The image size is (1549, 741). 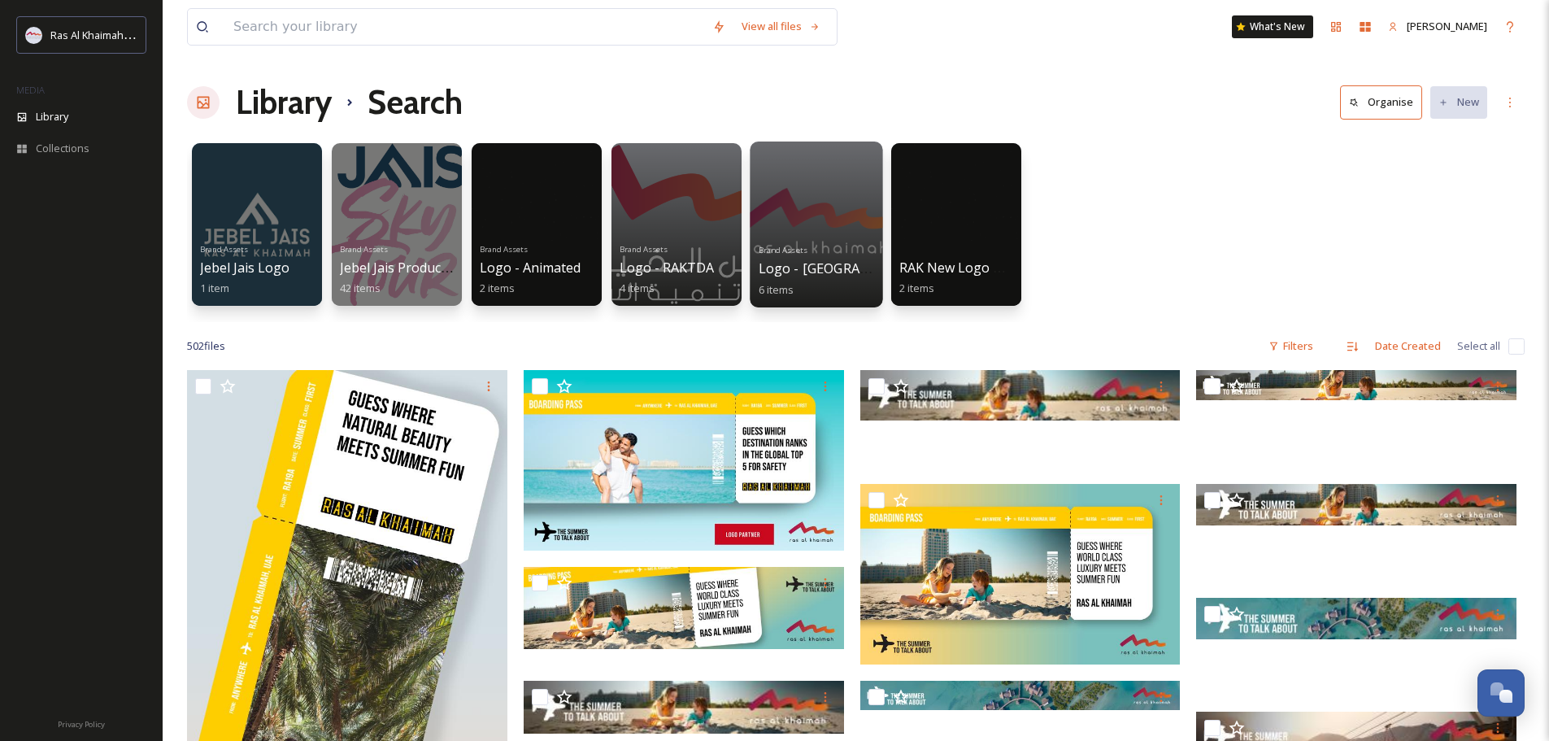 What do you see at coordinates (1408, 346) in the screenshot?
I see `div: Date Created` at bounding box center [1408, 346].